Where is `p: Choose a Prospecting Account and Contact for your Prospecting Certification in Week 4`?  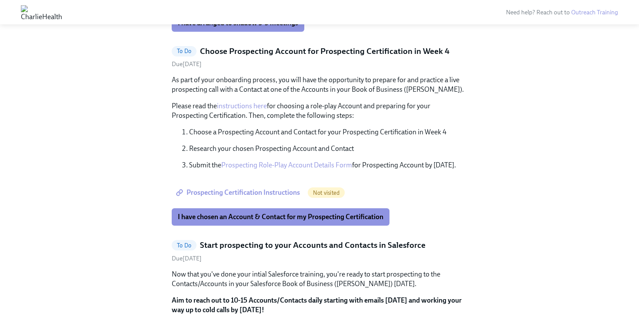 p: Choose a Prospecting Account and Contact for your Prospecting Certification in Week 4 is located at coordinates (328, 132).